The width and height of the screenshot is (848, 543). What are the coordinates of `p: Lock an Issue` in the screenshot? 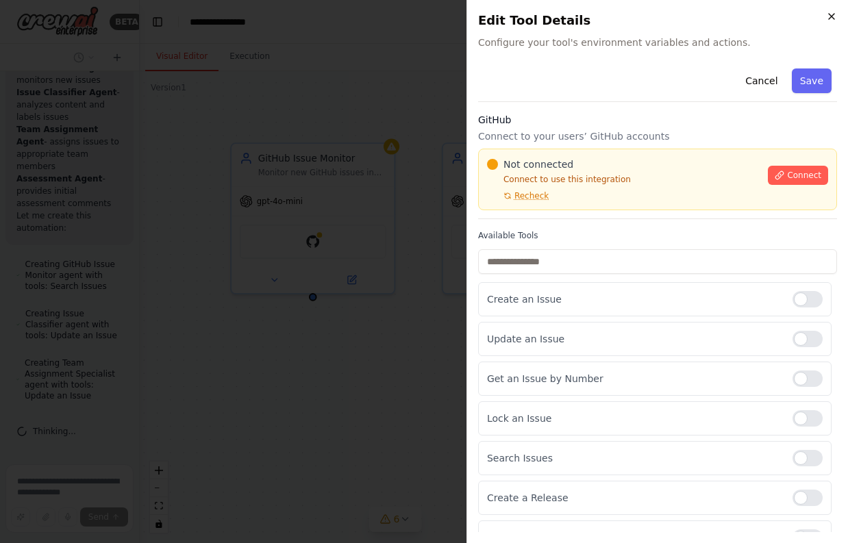 It's located at (635, 419).